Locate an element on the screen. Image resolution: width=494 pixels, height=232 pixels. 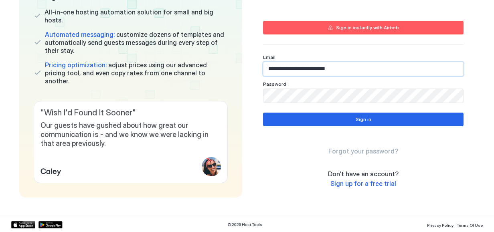
span: Forgot your password? is located at coordinates (363, 151).